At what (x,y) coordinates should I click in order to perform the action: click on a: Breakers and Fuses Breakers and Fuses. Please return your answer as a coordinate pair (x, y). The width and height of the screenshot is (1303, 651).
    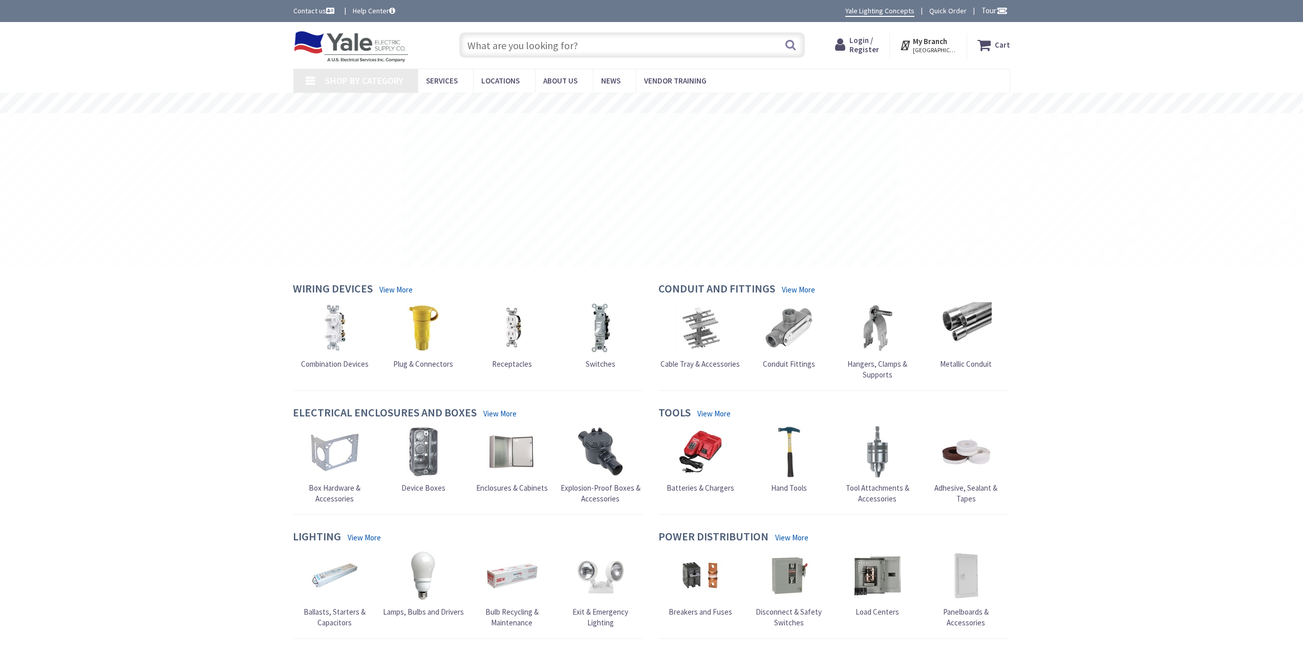
    Looking at the image, I should click on (701, 583).